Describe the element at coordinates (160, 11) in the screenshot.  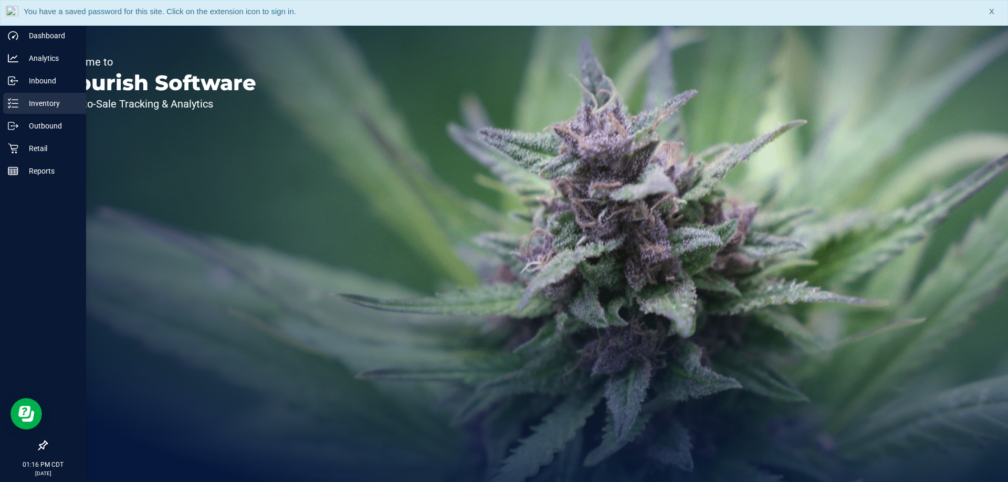
I see `span: You have a saved password for this site. Click on the extension icon to sign in.` at that location.